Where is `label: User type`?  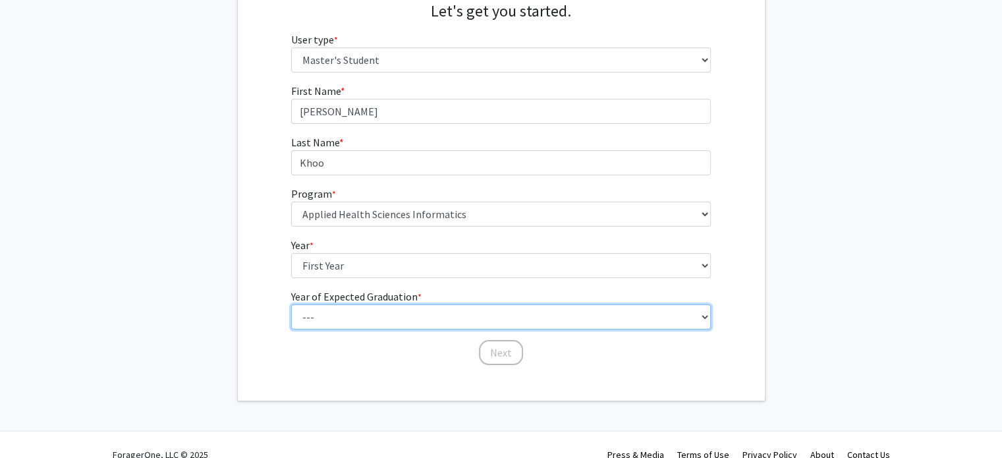
label: User type is located at coordinates (314, 40).